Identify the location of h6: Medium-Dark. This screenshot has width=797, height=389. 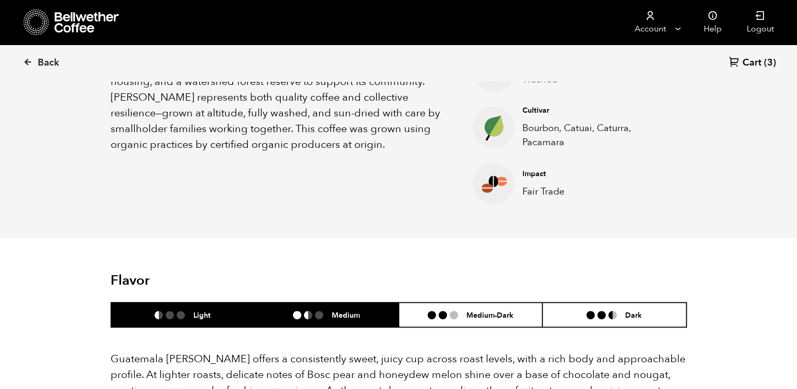
(490, 314).